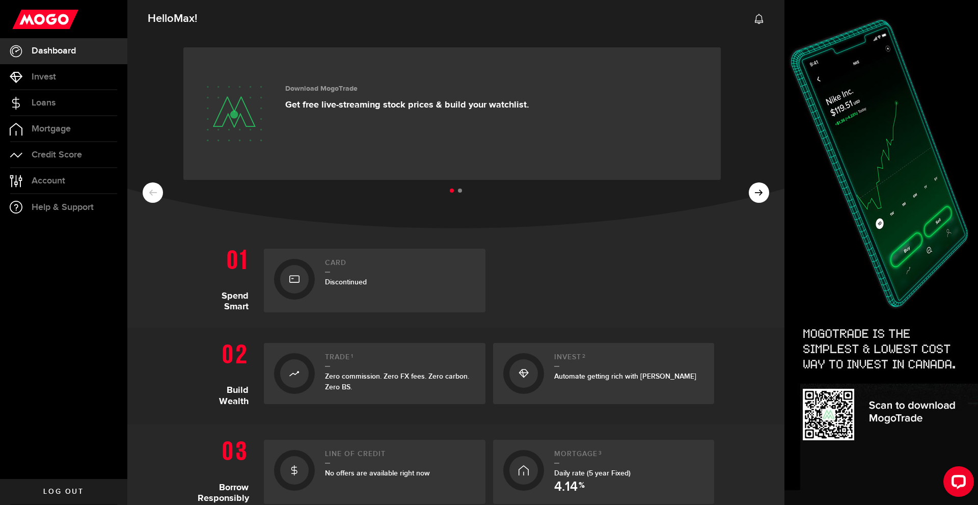  I want to click on span: Log out, so click(63, 491).